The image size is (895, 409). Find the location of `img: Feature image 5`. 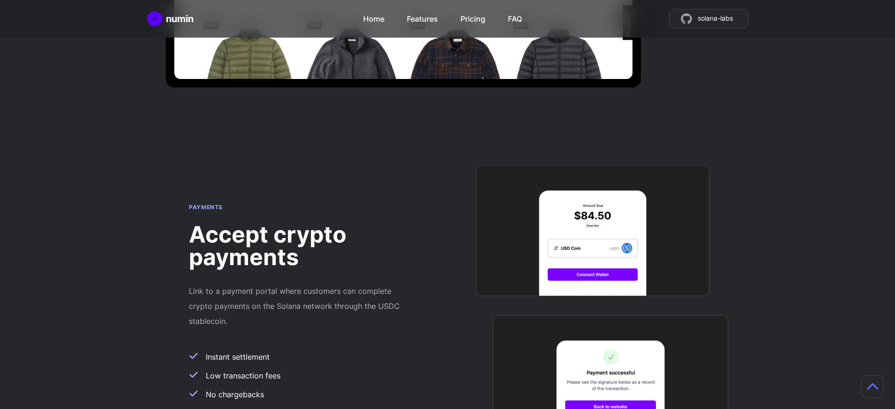

img: Feature image 5 is located at coordinates (592, 230).